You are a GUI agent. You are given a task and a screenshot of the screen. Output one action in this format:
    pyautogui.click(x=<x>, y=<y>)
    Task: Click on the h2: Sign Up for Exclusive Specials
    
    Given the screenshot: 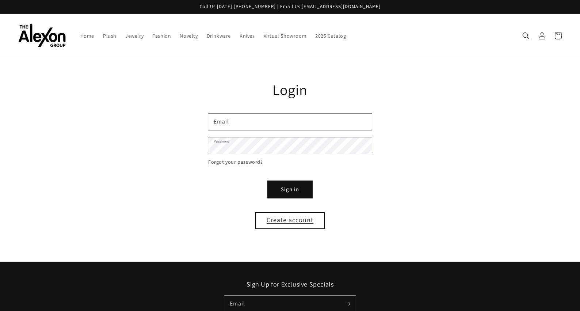 What is the action you would take?
    pyautogui.click(x=290, y=284)
    